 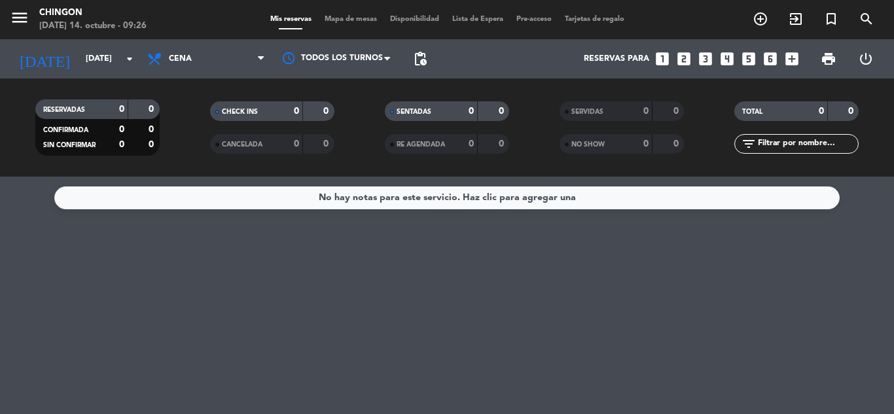 I want to click on span: TOTAL, so click(x=752, y=112).